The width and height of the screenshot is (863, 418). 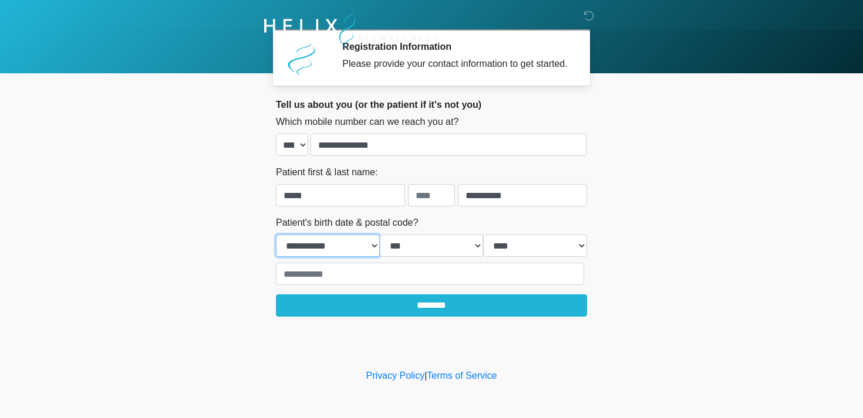 What do you see at coordinates (347, 223) in the screenshot?
I see `label: Patient's birth date & postal code?` at bounding box center [347, 223].